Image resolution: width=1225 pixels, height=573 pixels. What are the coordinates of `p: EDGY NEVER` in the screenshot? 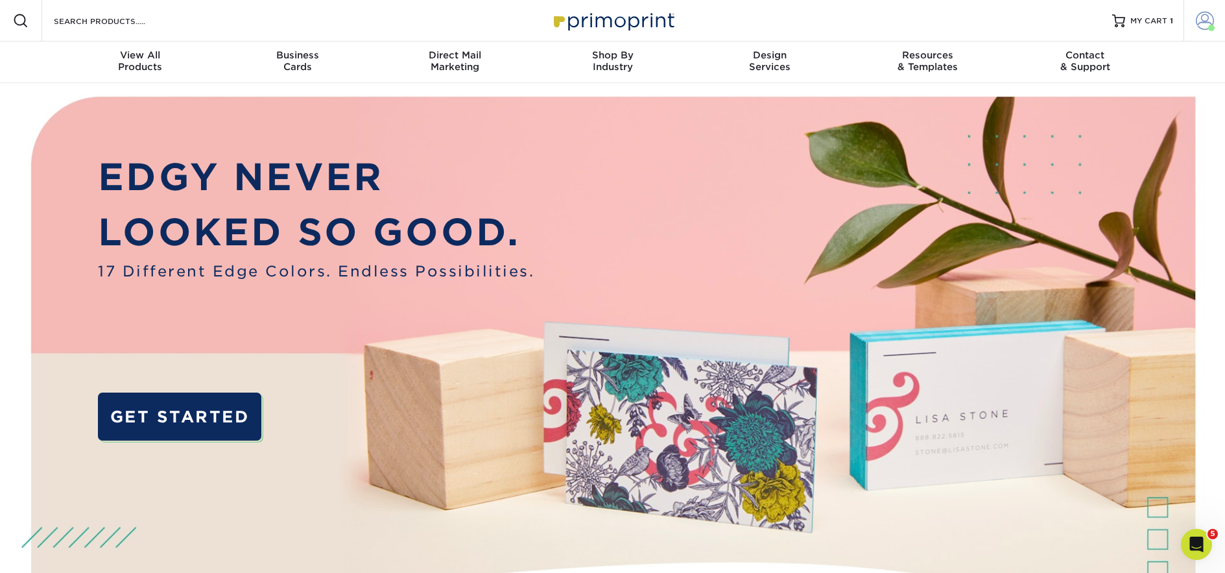 It's located at (316, 177).